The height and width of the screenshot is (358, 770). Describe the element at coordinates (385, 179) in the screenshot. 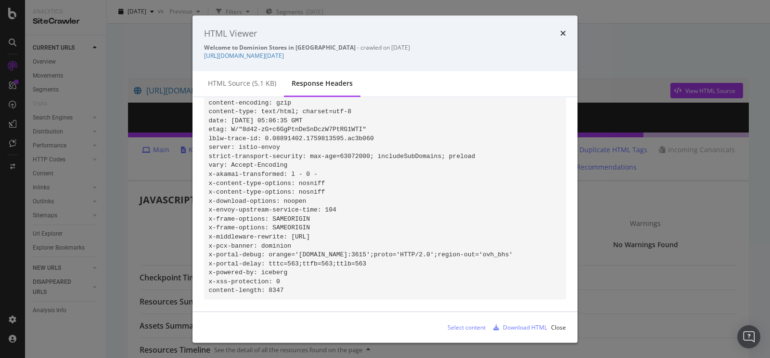

I see `div: modal` at that location.